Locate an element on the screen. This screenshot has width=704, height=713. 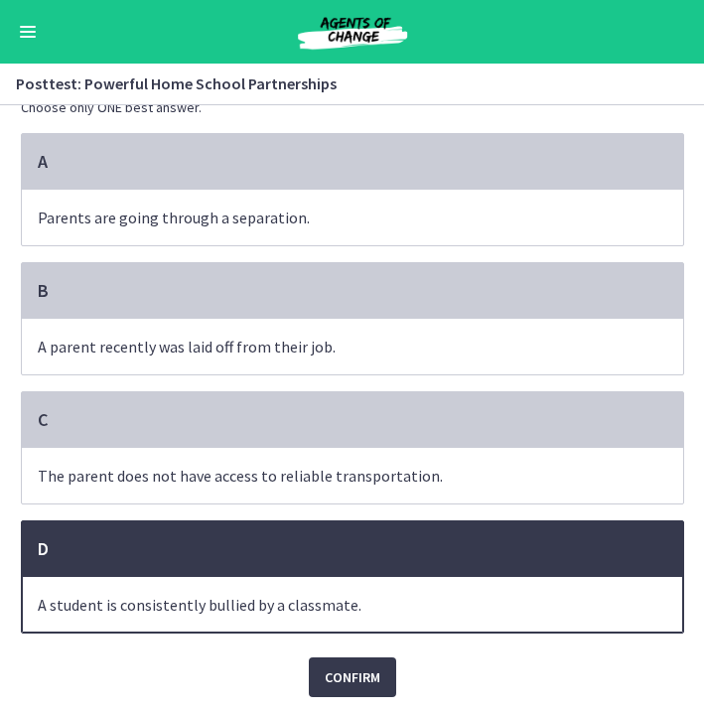
p: The parent does not have access to reliable transportation. is located at coordinates (333, 476).